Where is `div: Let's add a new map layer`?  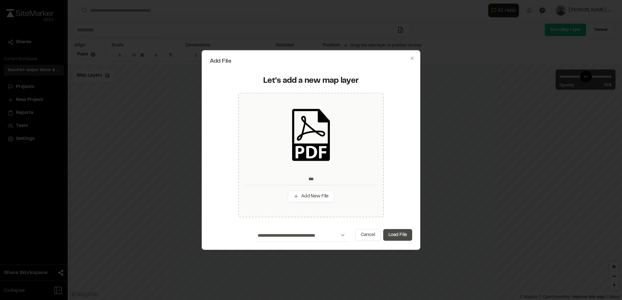 div: Let's add a new map layer is located at coordinates (311, 81).